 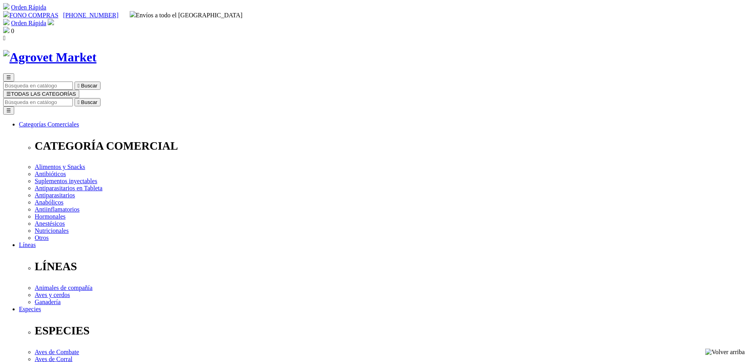 What do you see at coordinates (50, 57) in the screenshot?
I see `img: Agrovet Market` at bounding box center [50, 57].